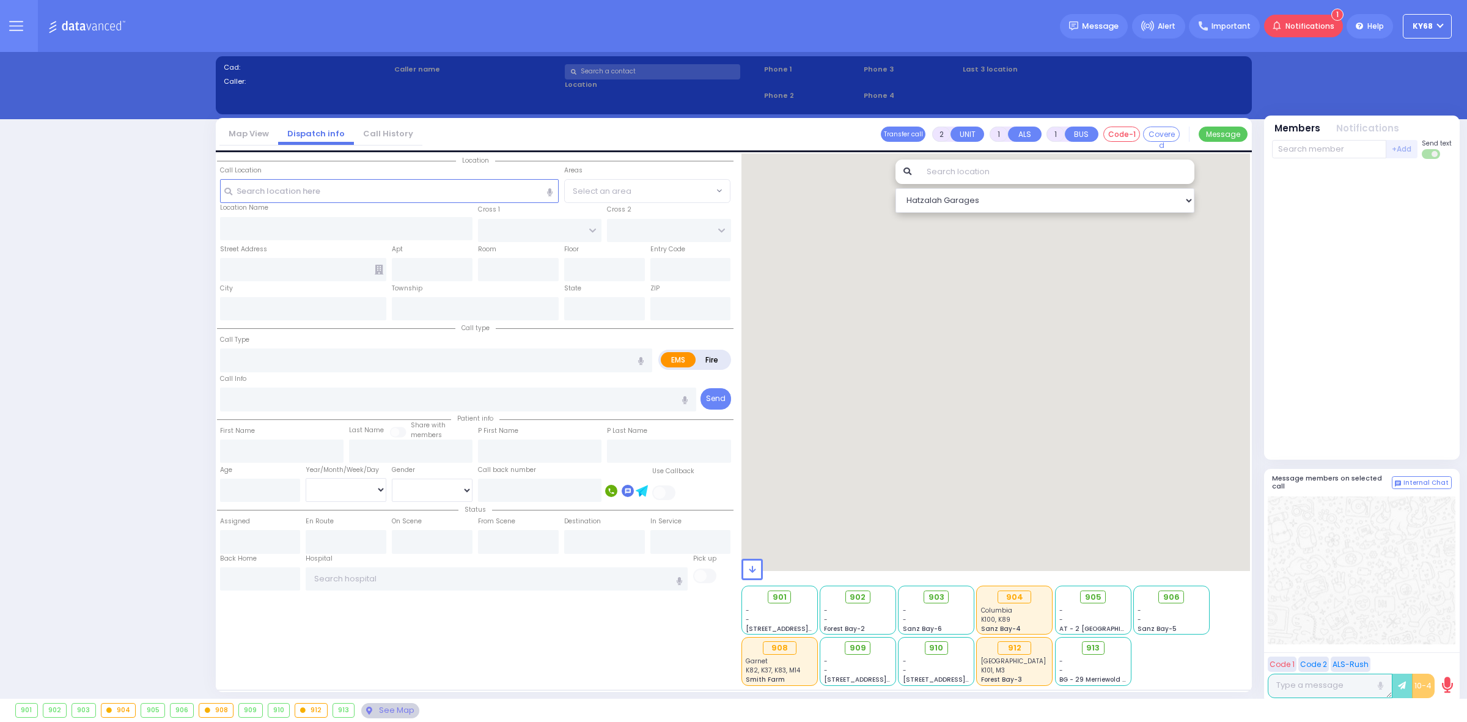 The image size is (1467, 722). Describe the element at coordinates (182, 710) in the screenshot. I see `div: 906` at that location.